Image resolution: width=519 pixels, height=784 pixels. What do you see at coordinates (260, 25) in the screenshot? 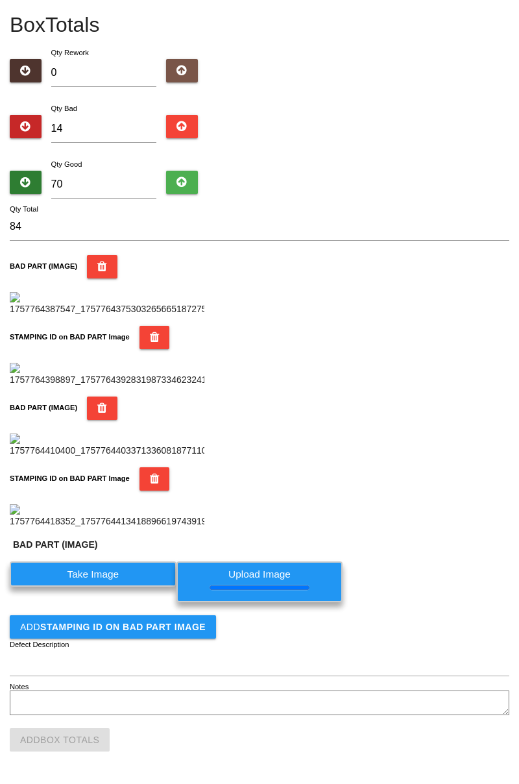
I see `h4: Box Totals` at bounding box center [260, 25].